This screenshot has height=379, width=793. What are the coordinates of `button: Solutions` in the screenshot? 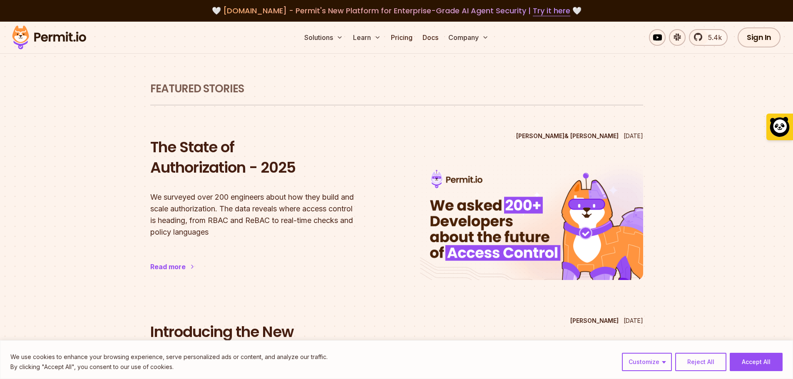 It's located at (323, 37).